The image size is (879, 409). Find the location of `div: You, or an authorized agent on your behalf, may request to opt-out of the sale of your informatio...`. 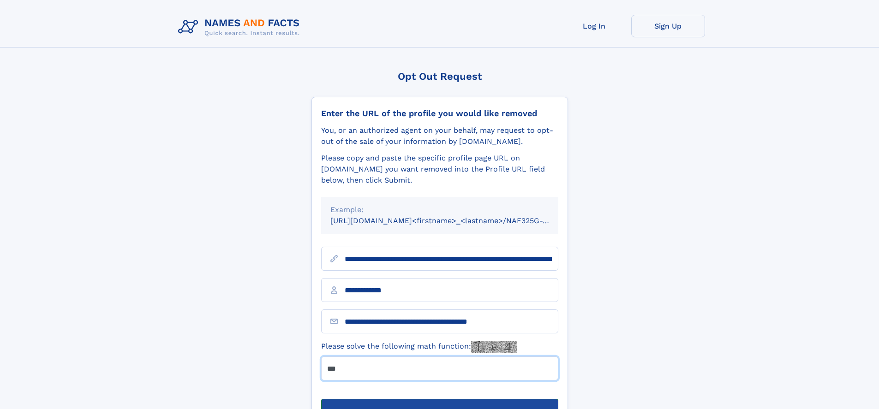

div: You, or an authorized agent on your behalf, may request to opt-out of the sale of your informatio... is located at coordinates (440, 136).